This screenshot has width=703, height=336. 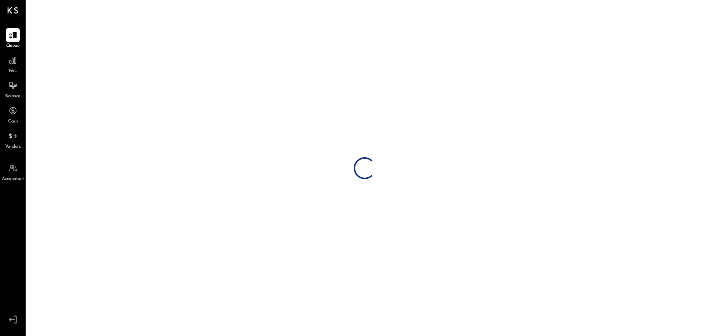 What do you see at coordinates (13, 147) in the screenshot?
I see `span: Vendors` at bounding box center [13, 147].